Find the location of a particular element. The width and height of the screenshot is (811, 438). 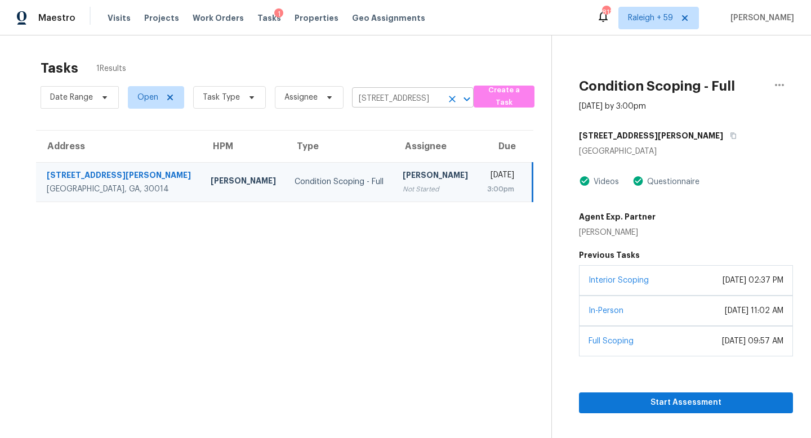

th: HPM is located at coordinates (243, 146).